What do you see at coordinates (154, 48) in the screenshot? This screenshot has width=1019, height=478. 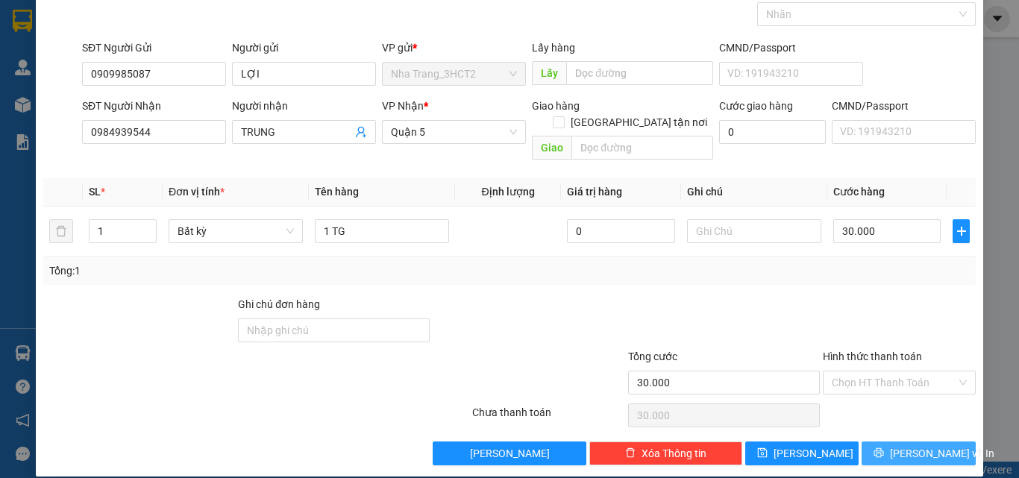 I see `div: SĐT Người Gửi` at bounding box center [154, 48].